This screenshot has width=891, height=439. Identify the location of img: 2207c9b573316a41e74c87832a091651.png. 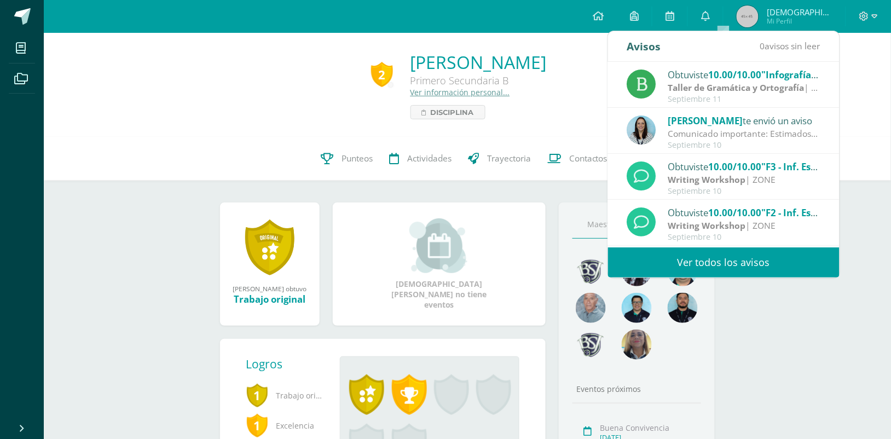
(683, 308).